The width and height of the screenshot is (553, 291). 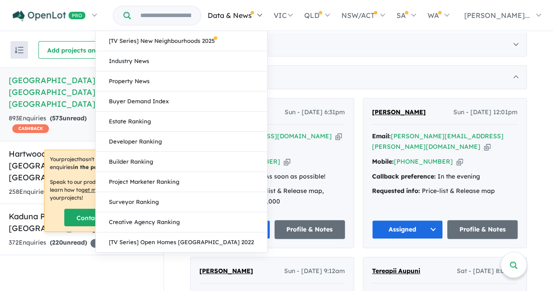 What do you see at coordinates (181, 41) in the screenshot?
I see `a: [TV Series] New Neighbourhoods 2025` at bounding box center [181, 41].